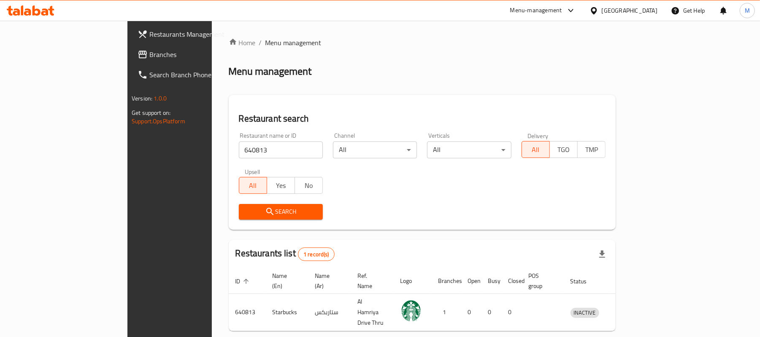 Image resolution: width=760 pixels, height=337 pixels. I want to click on span: ID, so click(244, 281).